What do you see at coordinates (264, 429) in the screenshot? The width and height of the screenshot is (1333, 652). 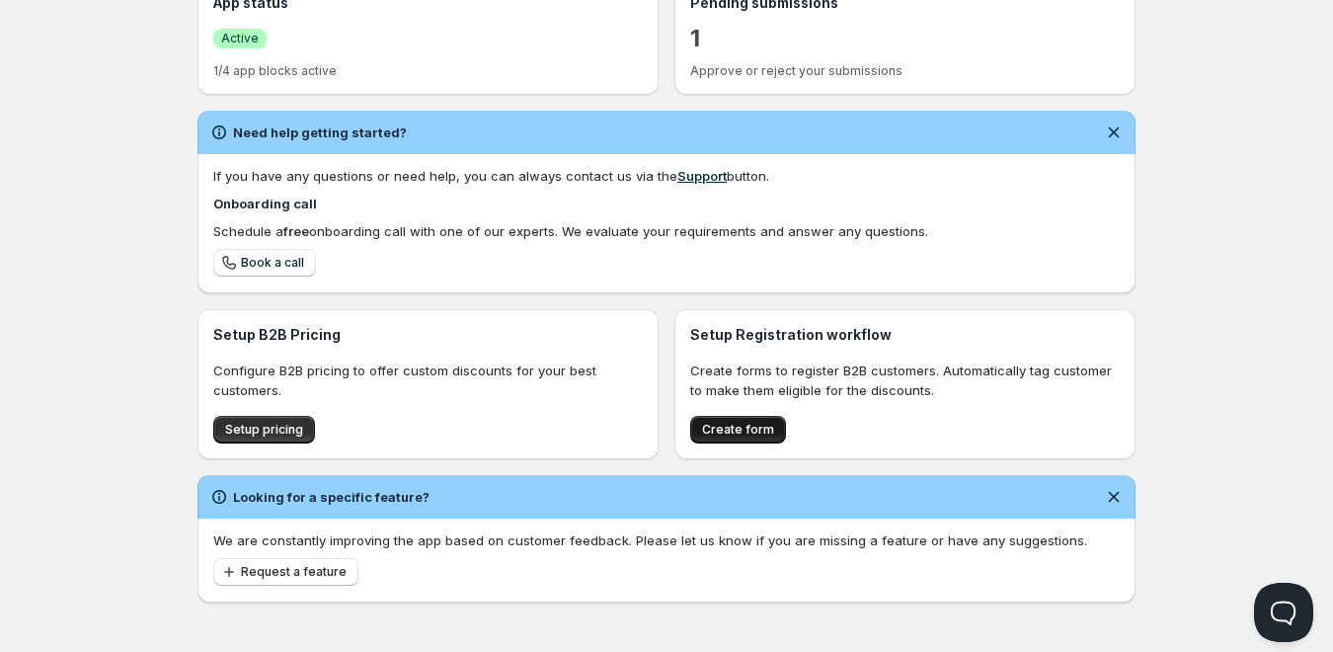 I see `span: Setup pricing` at bounding box center [264, 429].